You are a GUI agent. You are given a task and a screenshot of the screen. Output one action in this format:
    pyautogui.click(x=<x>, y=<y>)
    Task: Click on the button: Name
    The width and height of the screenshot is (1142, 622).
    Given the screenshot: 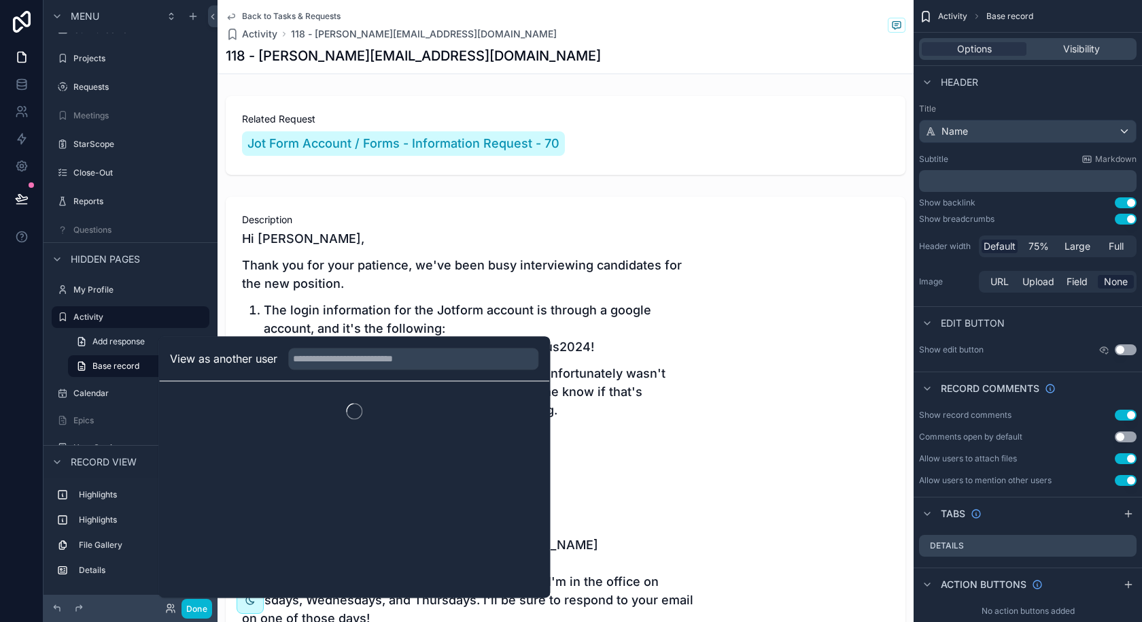 What is the action you would take?
    pyautogui.click(x=1028, y=131)
    